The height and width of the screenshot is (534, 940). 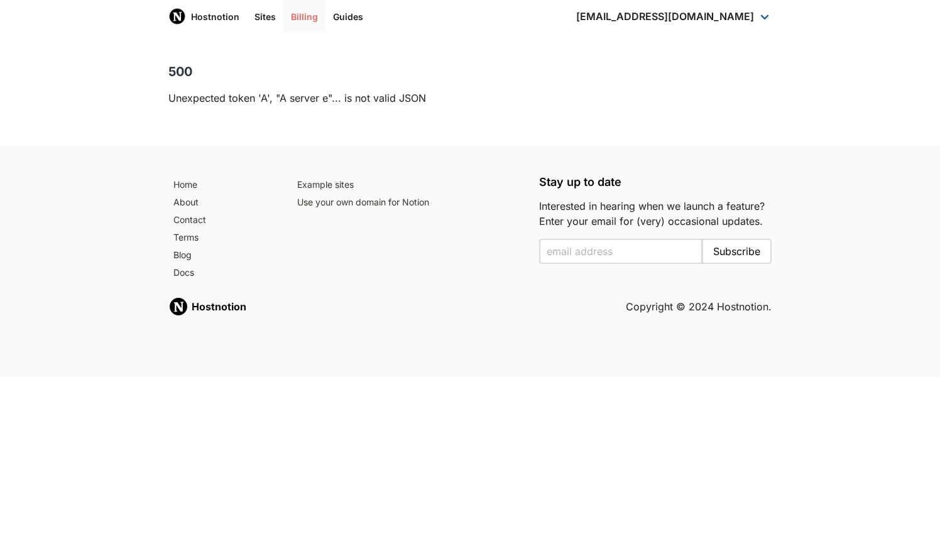 I want to click on a: Example sites, so click(x=408, y=185).